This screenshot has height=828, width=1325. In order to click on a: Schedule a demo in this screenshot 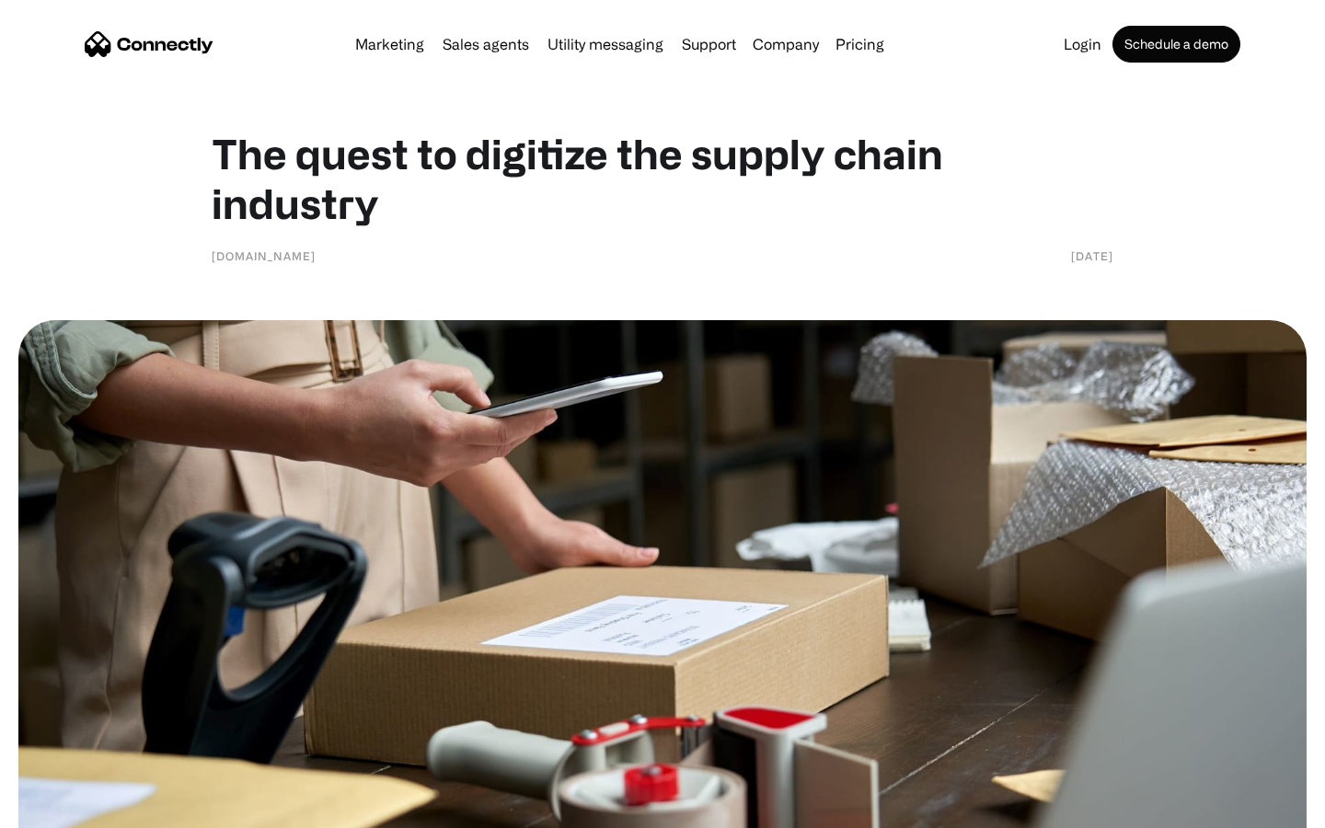, I will do `click(1176, 44)`.